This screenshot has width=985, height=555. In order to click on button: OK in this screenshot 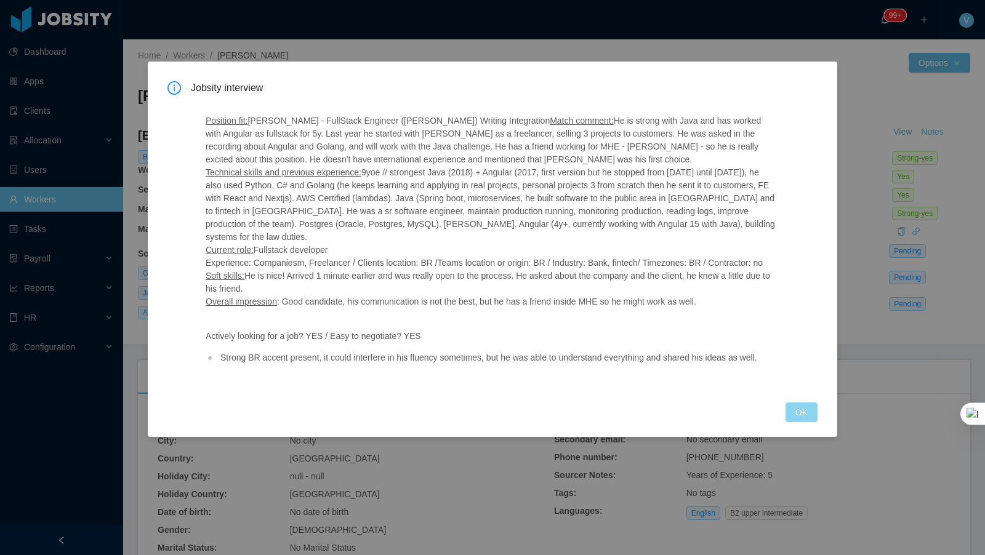, I will do `click(801, 412)`.